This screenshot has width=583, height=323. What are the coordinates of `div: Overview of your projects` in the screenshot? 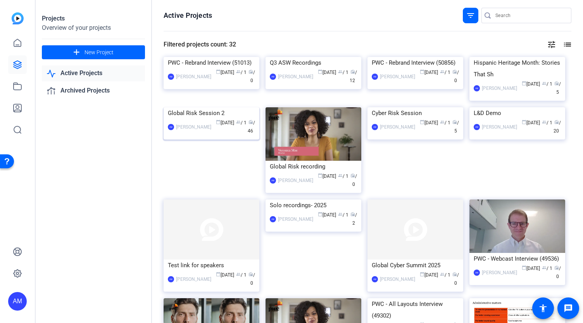 It's located at (93, 28).